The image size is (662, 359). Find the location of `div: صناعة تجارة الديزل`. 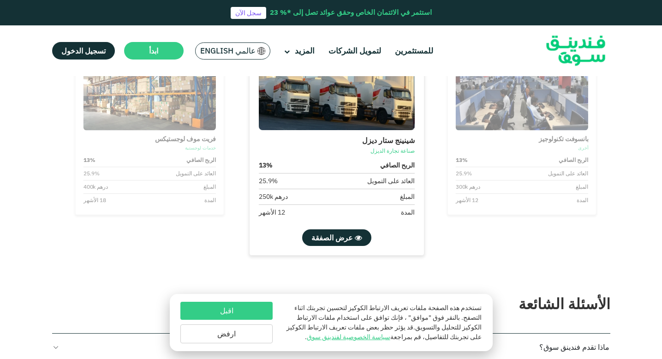

div: صناعة تجارة الديزل is located at coordinates (337, 151).